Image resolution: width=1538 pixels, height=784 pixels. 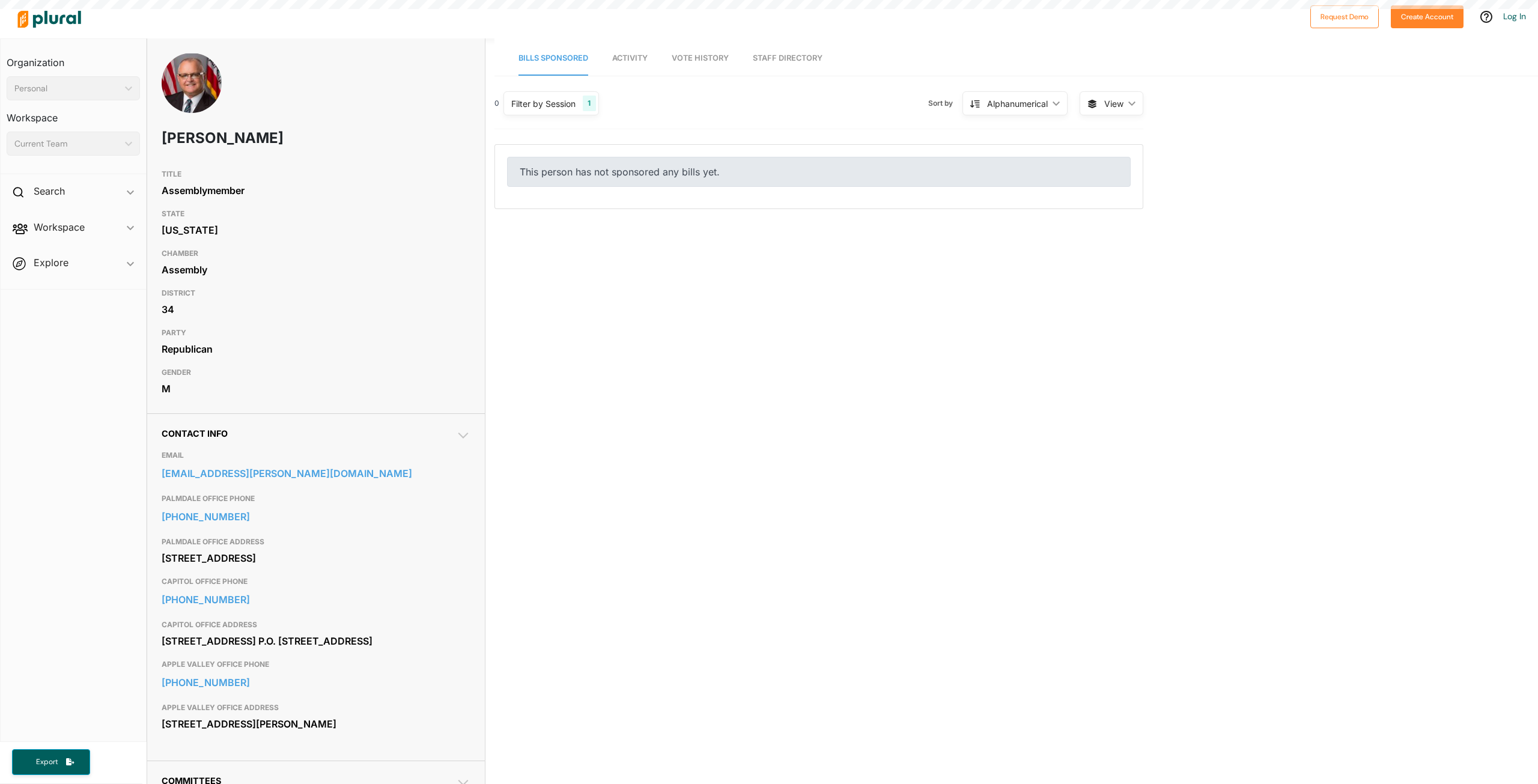 What do you see at coordinates (316, 373) in the screenshot?
I see `h3: GENDER` at bounding box center [316, 373].